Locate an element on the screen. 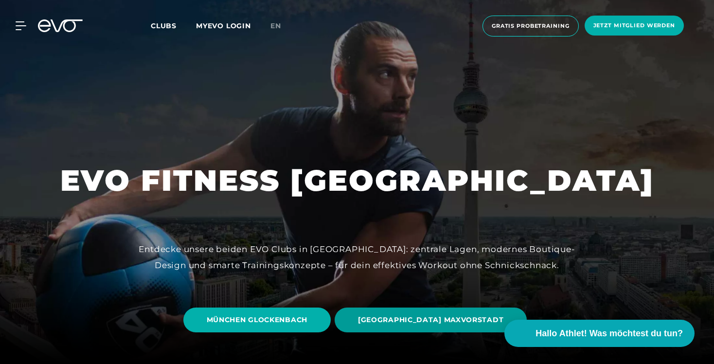 The image size is (714, 364). span: en is located at coordinates (276, 26).